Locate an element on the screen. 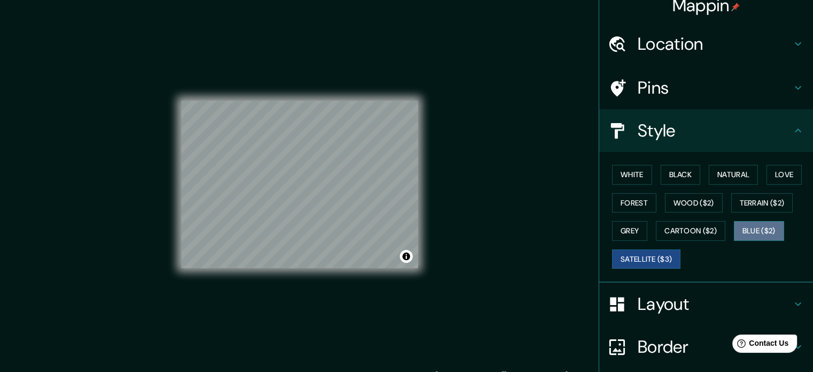 This screenshot has width=813, height=372. h4: Layout is located at coordinates (715, 304).